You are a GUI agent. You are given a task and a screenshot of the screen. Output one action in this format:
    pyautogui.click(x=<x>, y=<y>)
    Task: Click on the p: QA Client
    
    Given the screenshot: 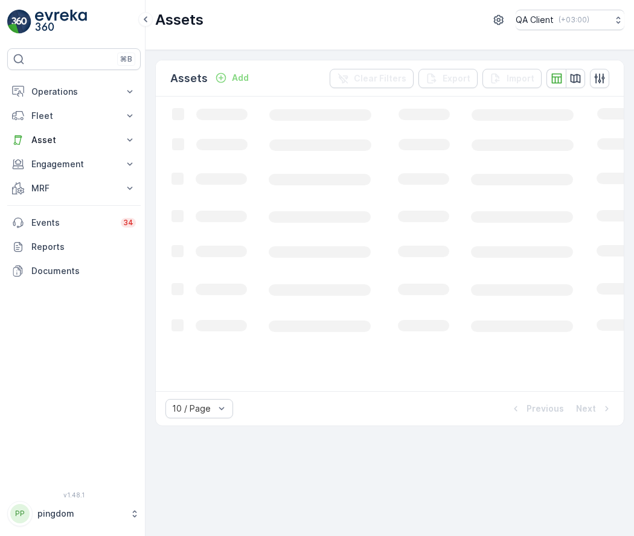 What is the action you would take?
    pyautogui.click(x=535, y=20)
    